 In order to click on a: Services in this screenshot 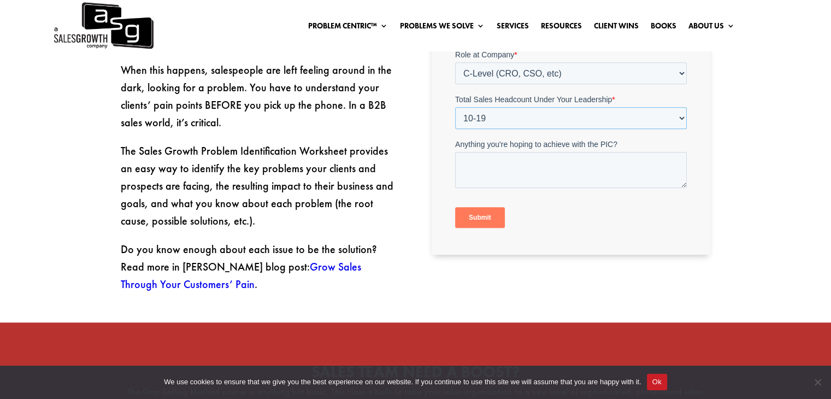, I will do `click(513, 28)`.